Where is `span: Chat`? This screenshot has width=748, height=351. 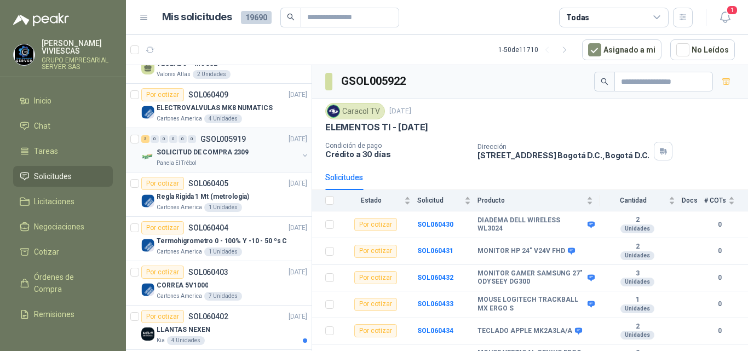 span: Chat is located at coordinates (42, 126).